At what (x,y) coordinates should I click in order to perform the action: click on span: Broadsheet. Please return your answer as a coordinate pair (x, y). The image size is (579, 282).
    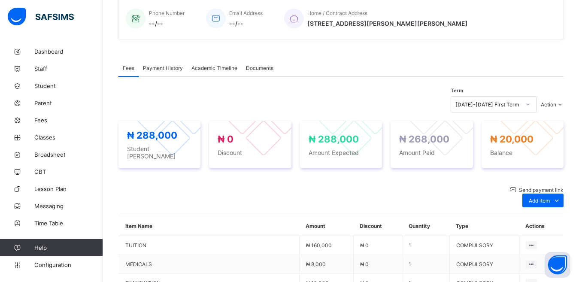
    Looking at the image, I should click on (69, 155).